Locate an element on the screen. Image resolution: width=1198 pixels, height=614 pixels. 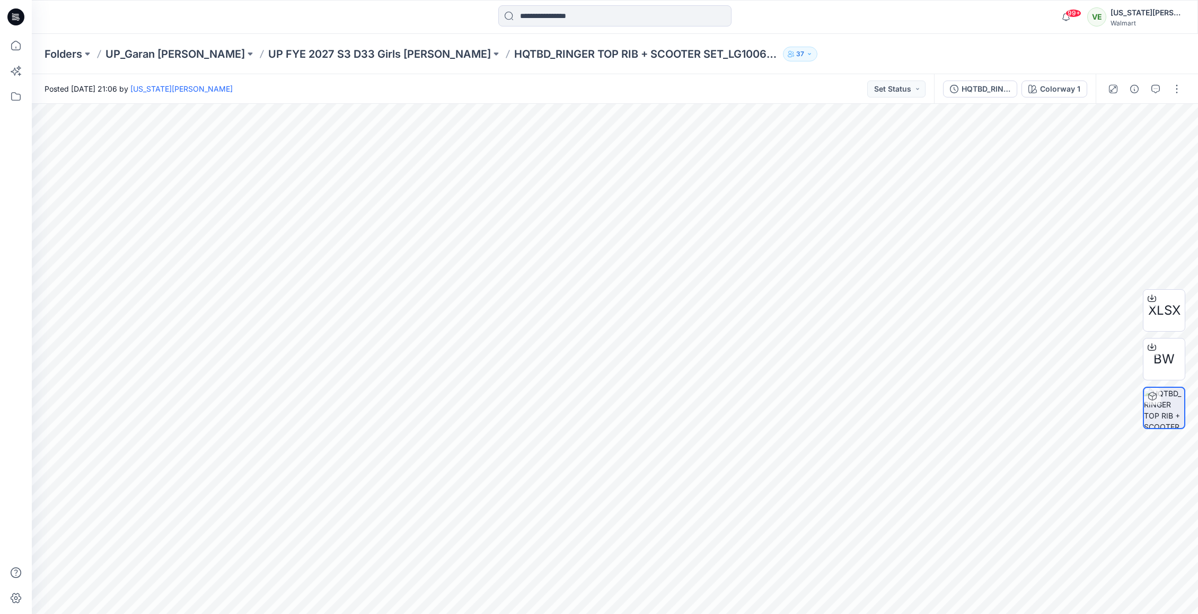
p: 37 is located at coordinates (800, 54).